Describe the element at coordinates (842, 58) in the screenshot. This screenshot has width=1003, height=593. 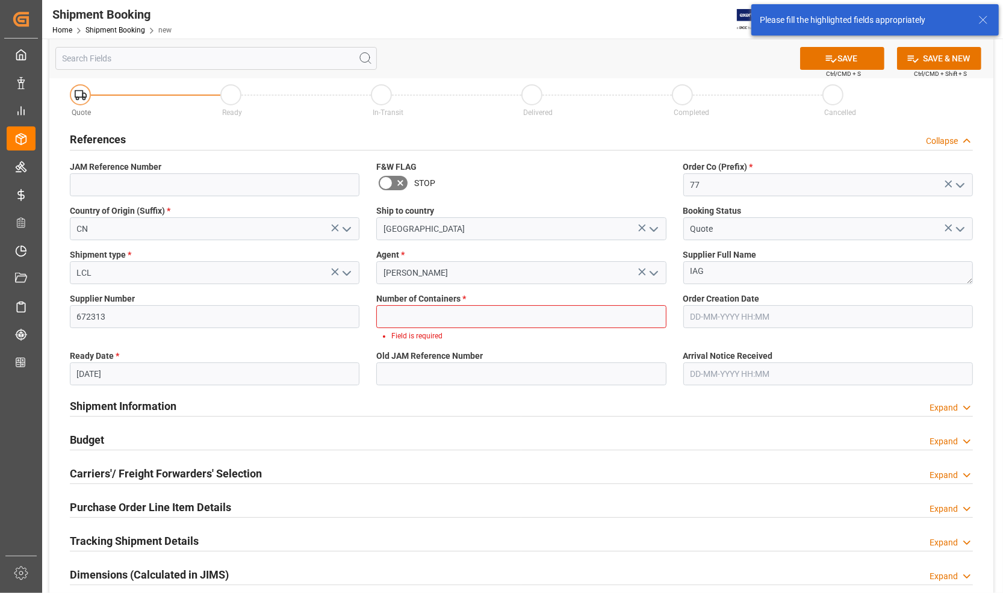
I see `button: SAVE` at that location.